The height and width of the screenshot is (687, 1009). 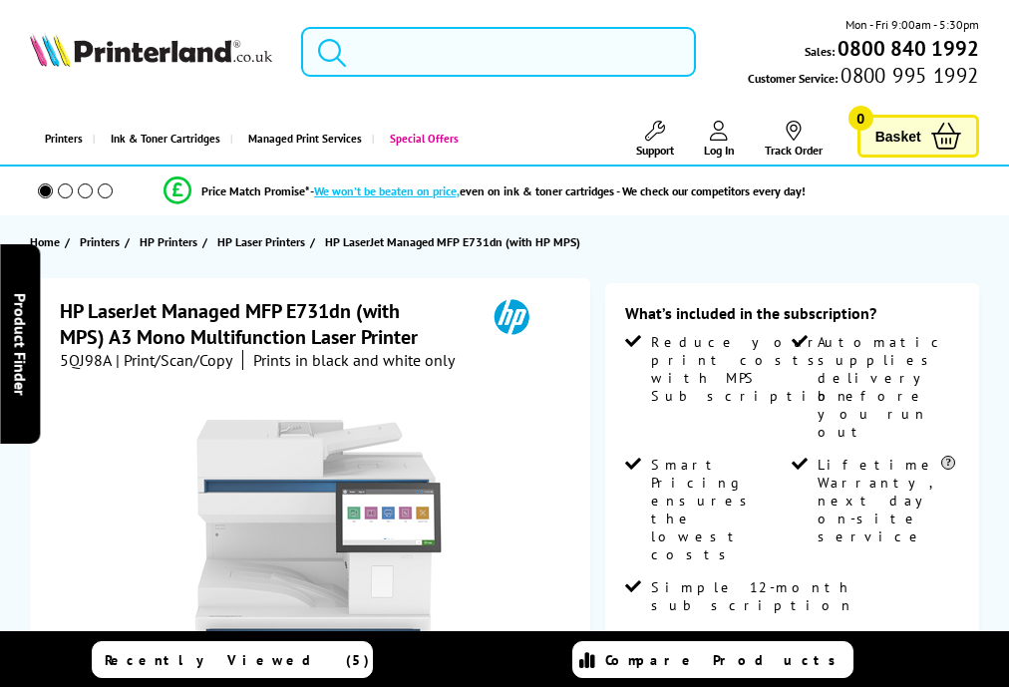 What do you see at coordinates (557, 190) in the screenshot?
I see `div: - even on ink & toner cartridges - We check our competitors every day!` at bounding box center [557, 190].